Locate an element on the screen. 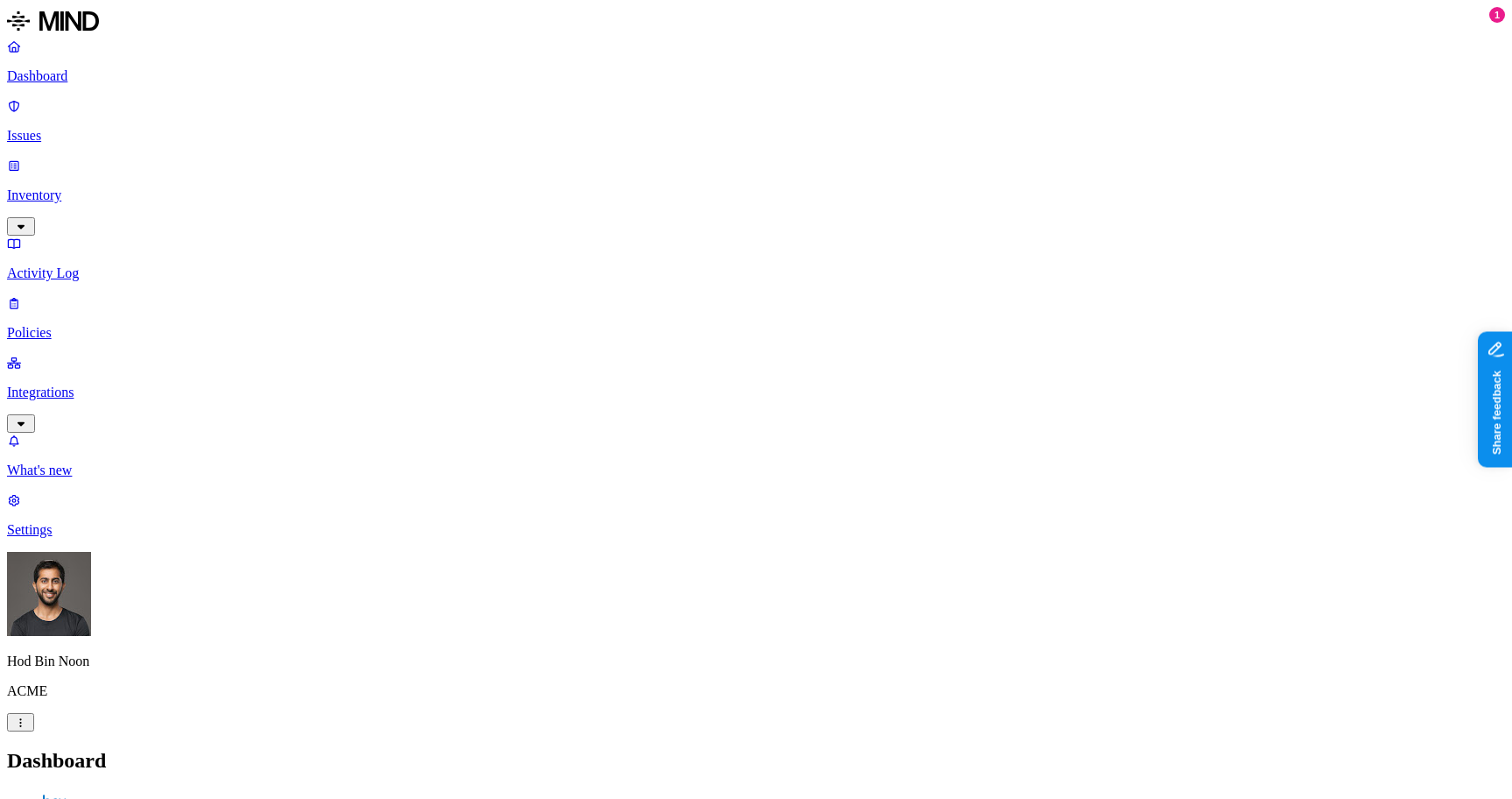 This screenshot has height=799, width=1512. p: Integrations is located at coordinates (756, 392).